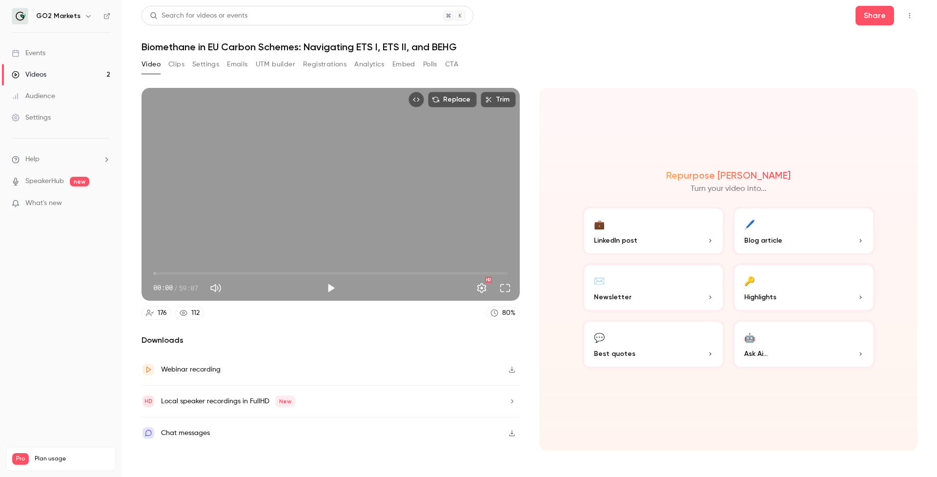 This screenshot has height=477, width=937. What do you see at coordinates (189, 313) in the screenshot?
I see `a: 112` at bounding box center [189, 313].